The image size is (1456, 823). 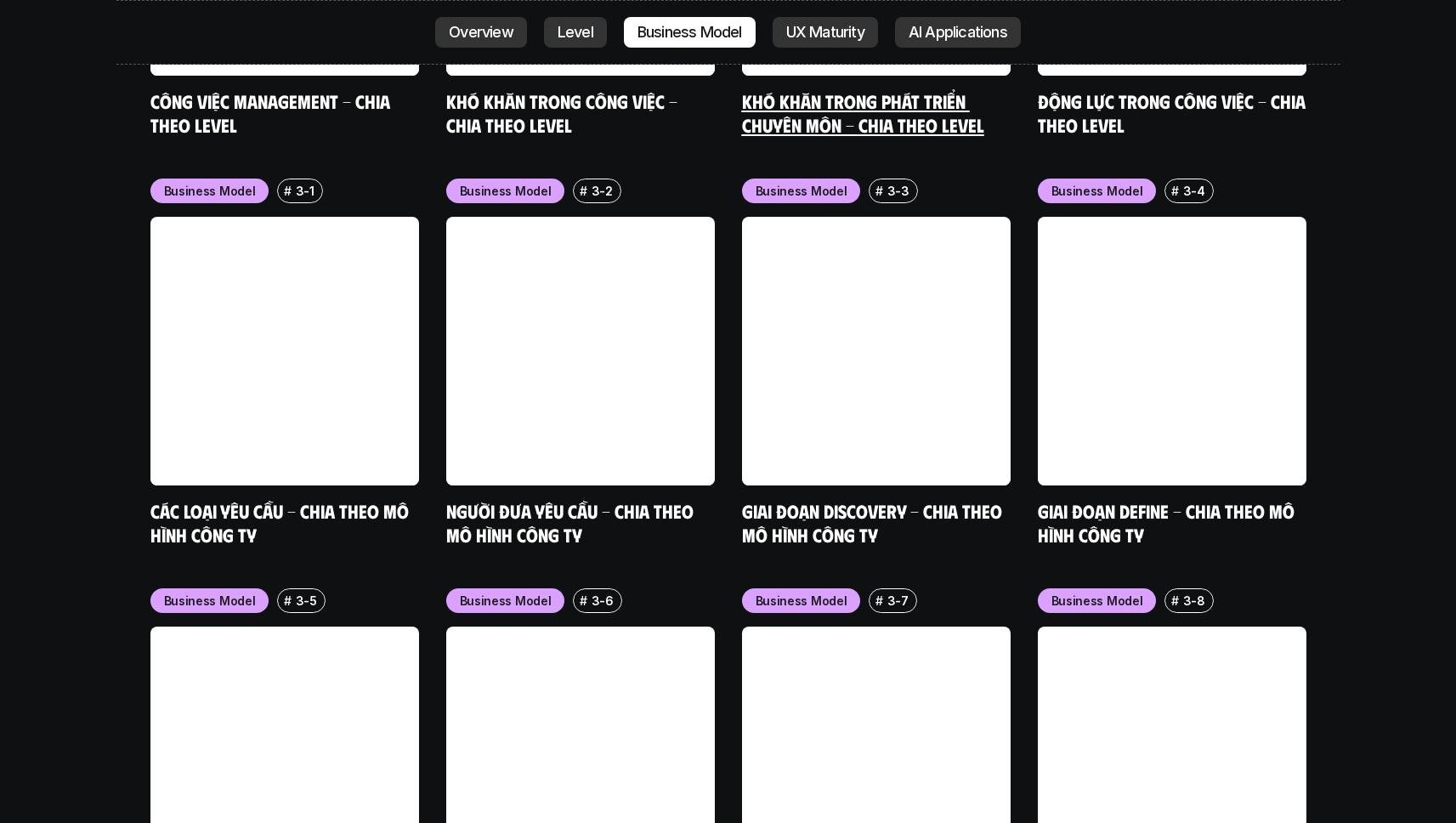 What do you see at coordinates (897, 600) in the screenshot?
I see `p: 3-7` at bounding box center [897, 600].